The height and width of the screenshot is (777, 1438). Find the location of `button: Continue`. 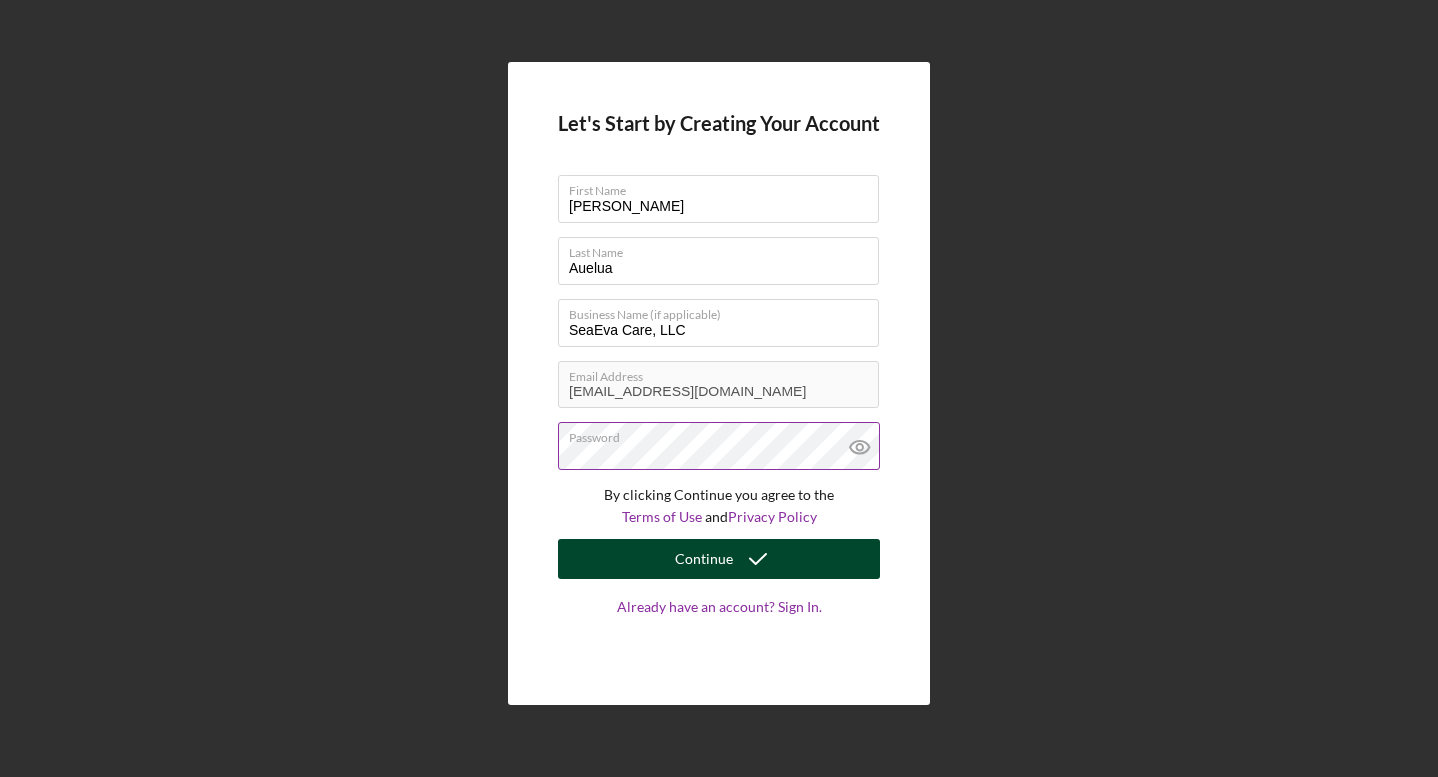

button: Continue is located at coordinates (719, 559).